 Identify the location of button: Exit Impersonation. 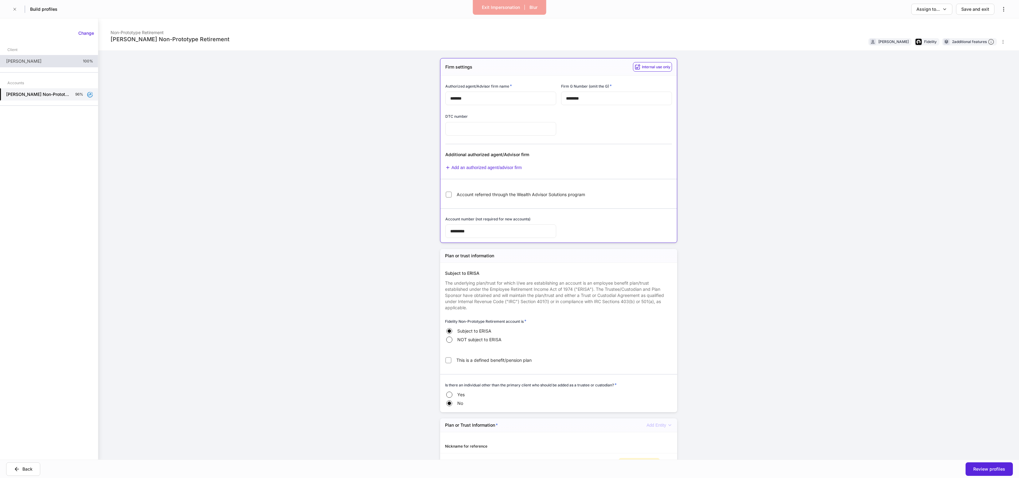
(501, 7).